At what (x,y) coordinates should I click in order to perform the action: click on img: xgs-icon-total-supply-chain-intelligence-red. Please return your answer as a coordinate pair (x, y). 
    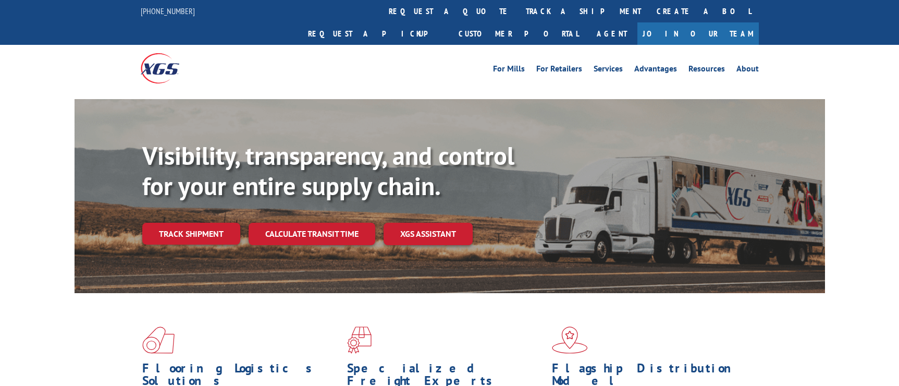
    Looking at the image, I should click on (158, 340).